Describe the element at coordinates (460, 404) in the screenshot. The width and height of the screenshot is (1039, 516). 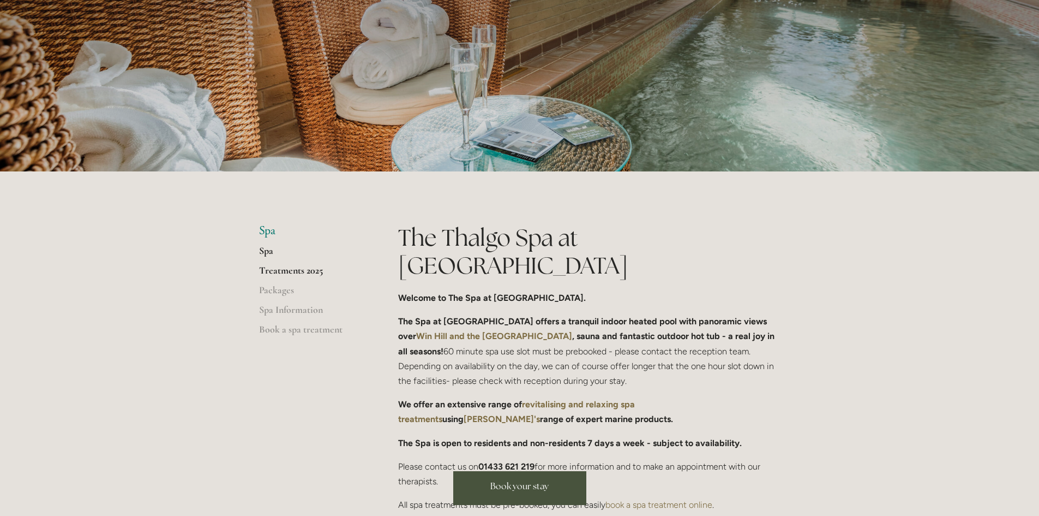
I see `strong: We offer an extensive range of` at that location.